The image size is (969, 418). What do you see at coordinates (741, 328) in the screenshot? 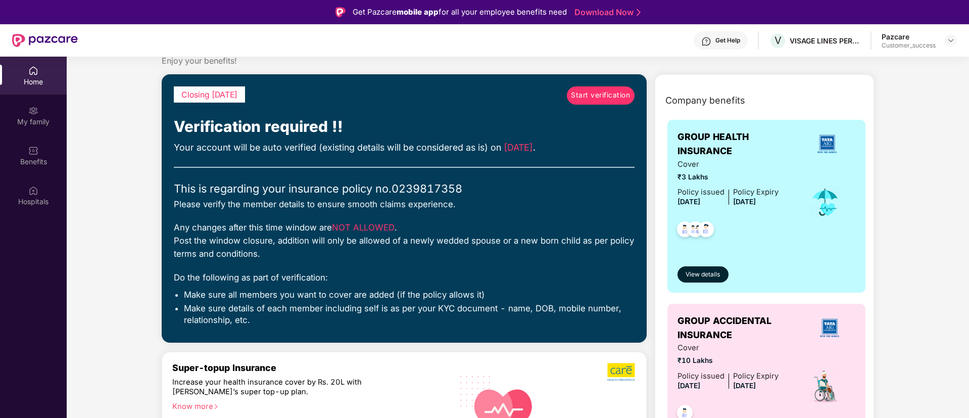
I see `span: GROUP ACCIDENTAL INSURANCE` at bounding box center [741, 328].